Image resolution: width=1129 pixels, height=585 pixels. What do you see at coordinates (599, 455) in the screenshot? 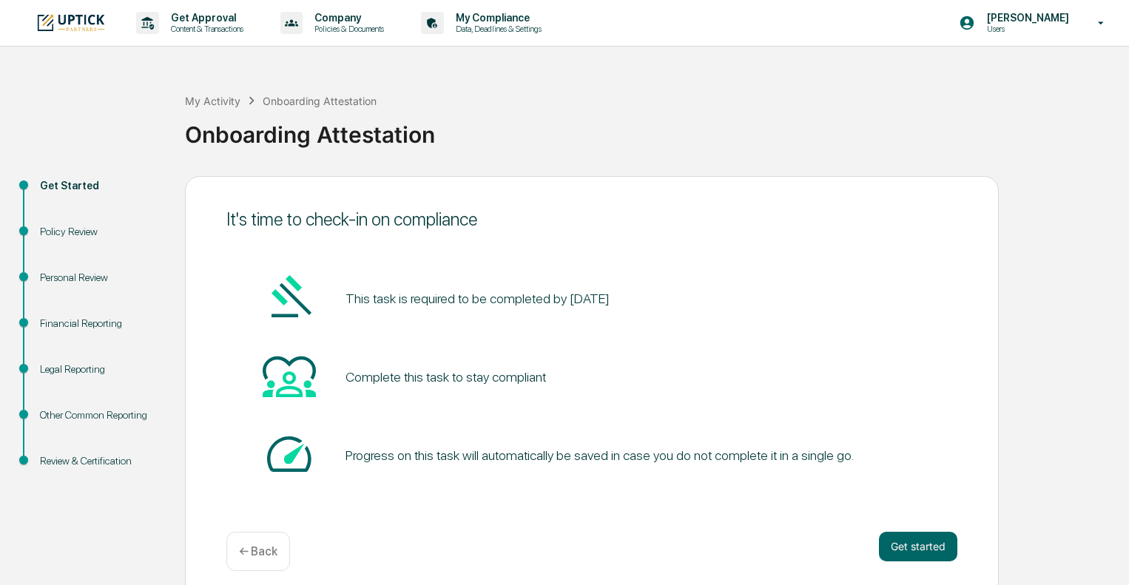
I see `div: Progress on this task will automatically be saved in case you do not complete it in a single go.` at bounding box center [599, 455].